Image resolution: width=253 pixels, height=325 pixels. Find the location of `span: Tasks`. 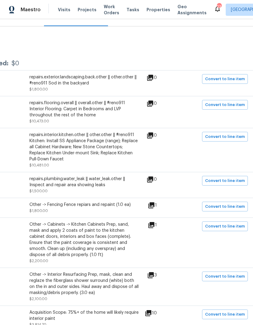

span: Tasks is located at coordinates (133, 10).